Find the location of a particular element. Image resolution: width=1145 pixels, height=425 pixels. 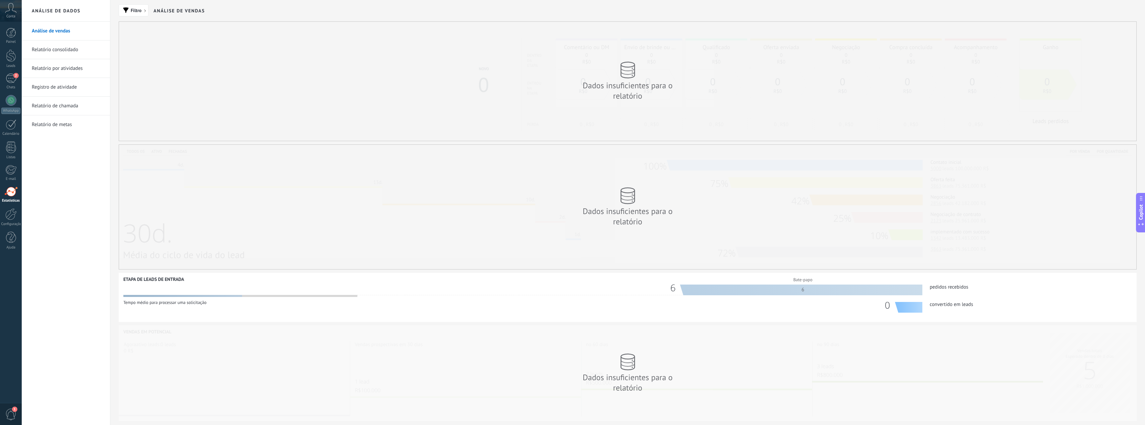

div: Ajuda is located at coordinates (11, 247).